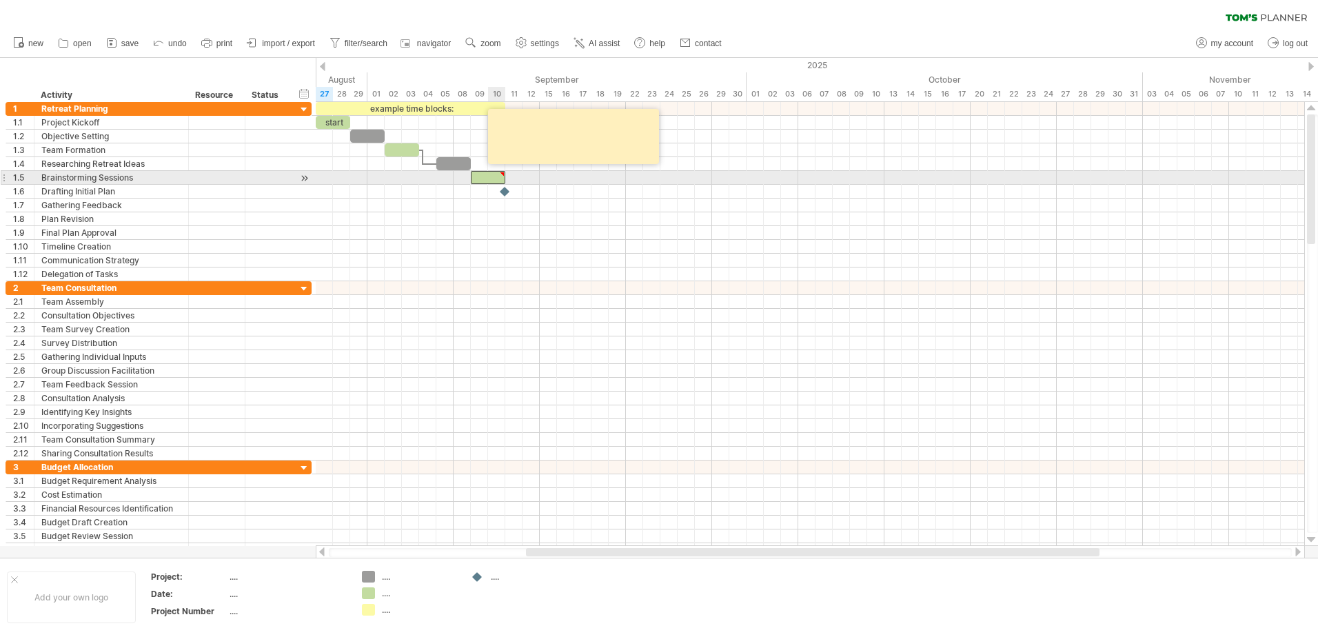 Image resolution: width=1318 pixels, height=637 pixels. I want to click on div: Friday, 19 September 2025, so click(617, 94).